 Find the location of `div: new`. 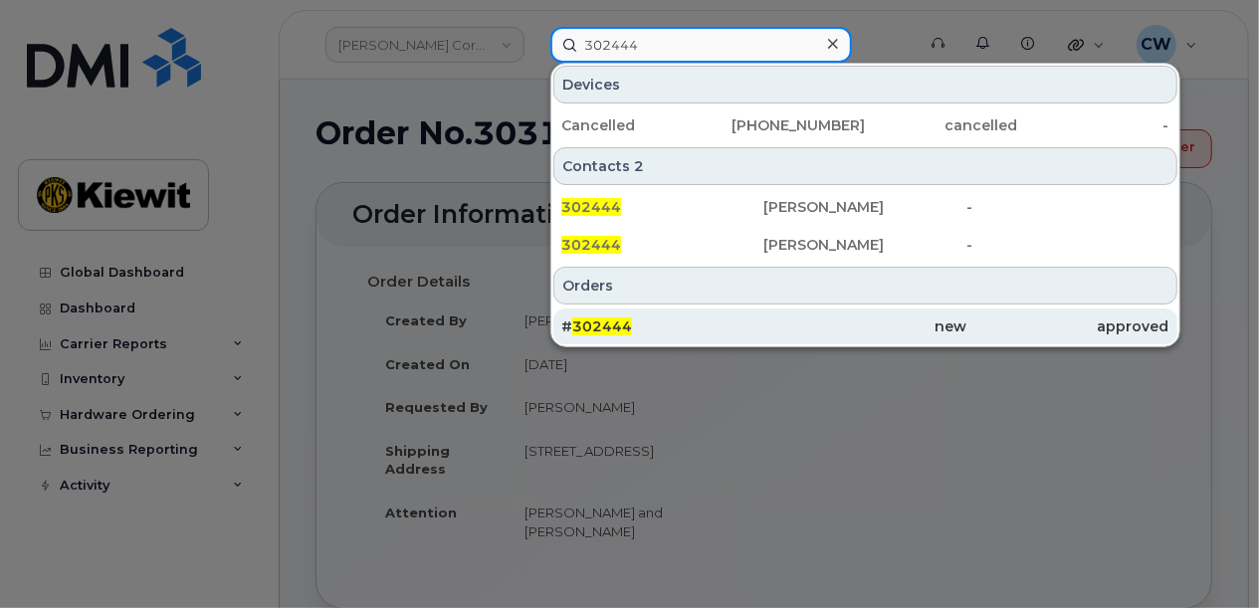

div: new is located at coordinates (866, 327).